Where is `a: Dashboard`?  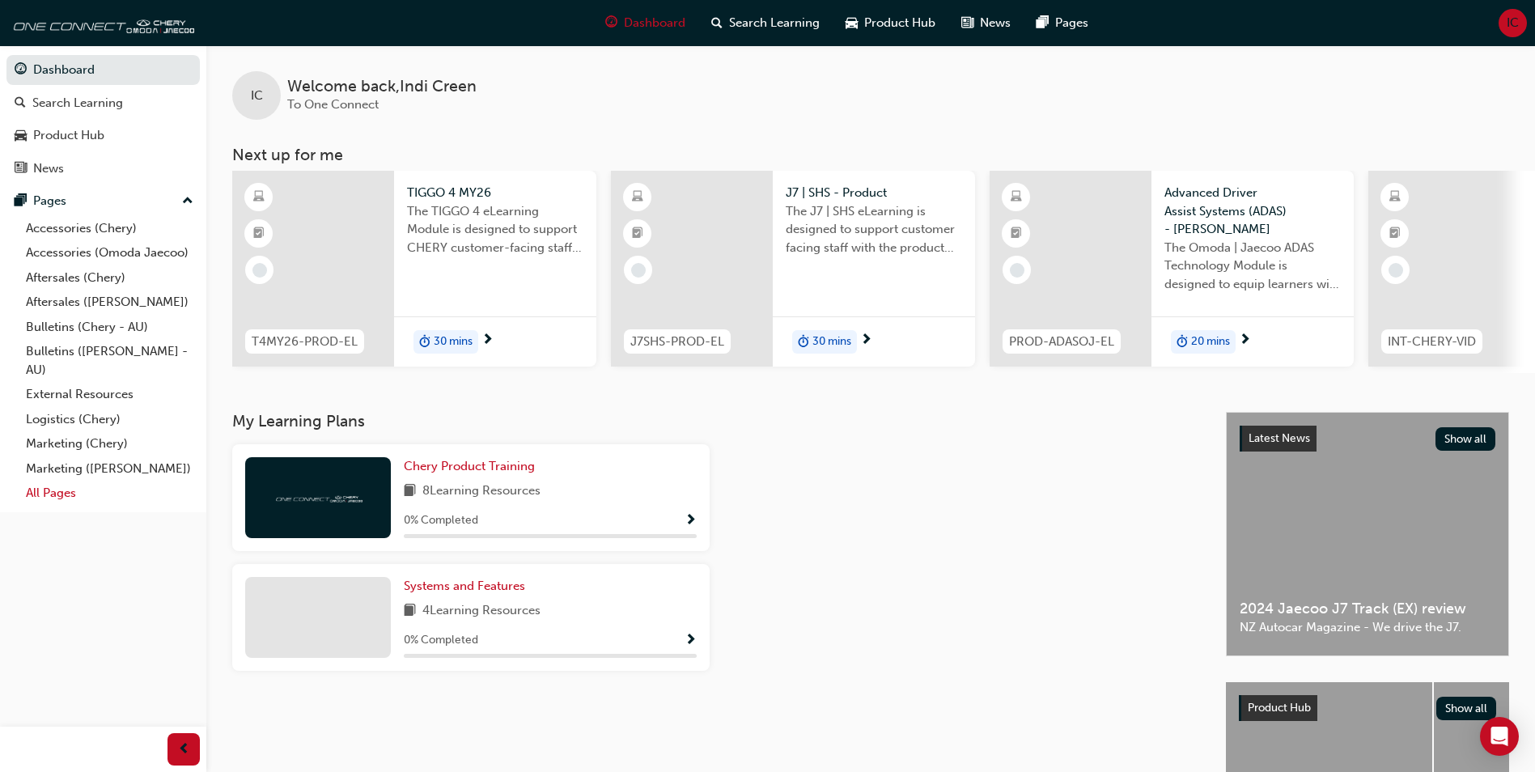 a: Dashboard is located at coordinates (103, 70).